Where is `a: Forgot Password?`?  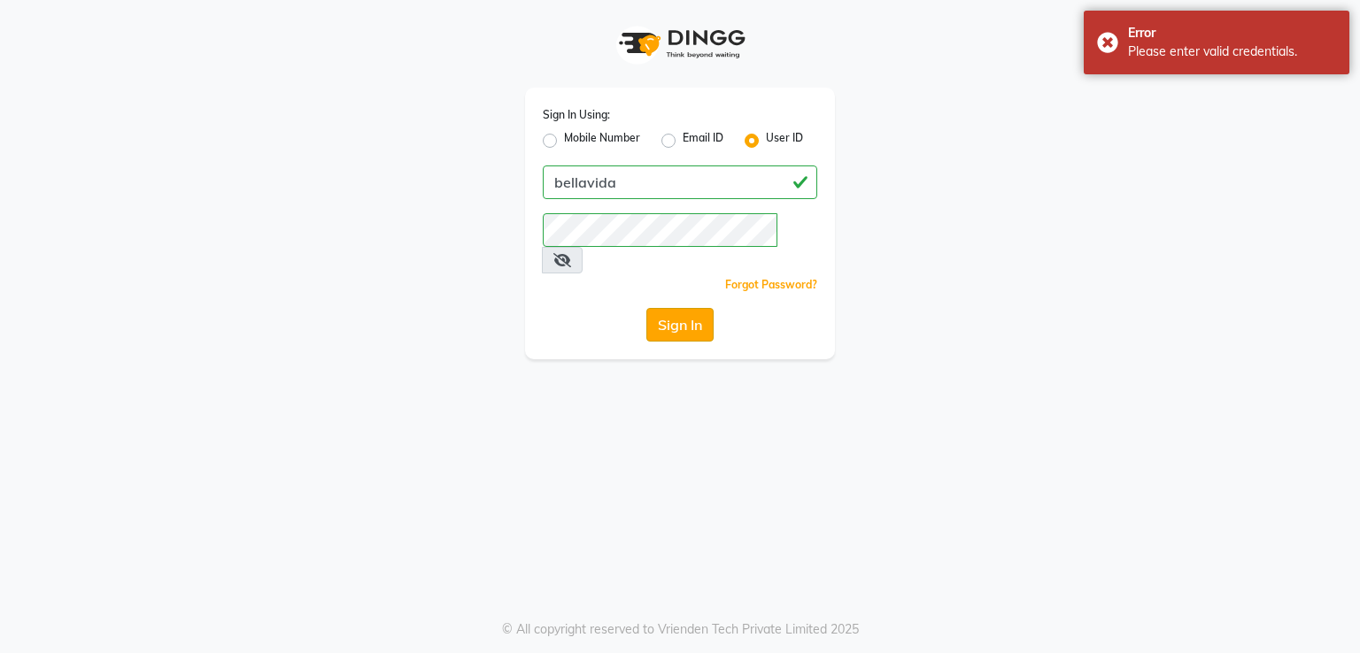 a: Forgot Password? is located at coordinates (771, 284).